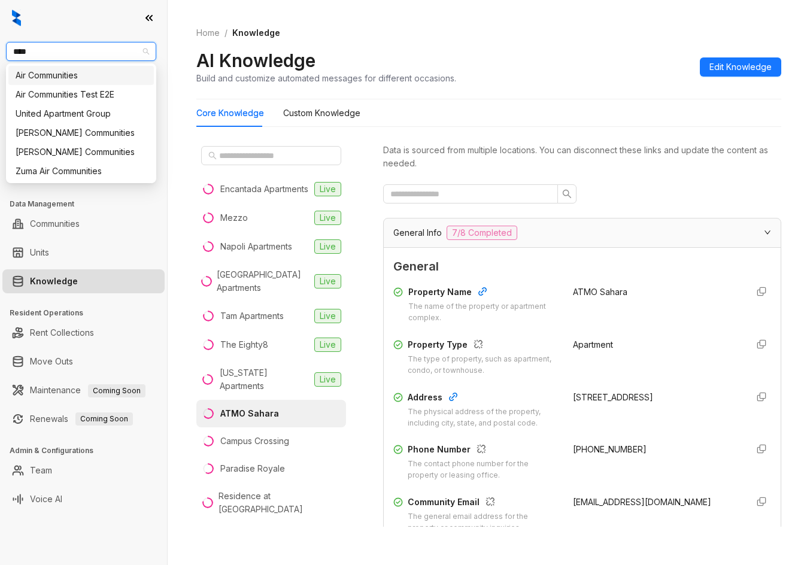 This screenshot has height=565, width=810. Describe the element at coordinates (582, 157) in the screenshot. I see `div: Data is sourced from multiple locations. You can disconnect these links and update the content as...` at that location.